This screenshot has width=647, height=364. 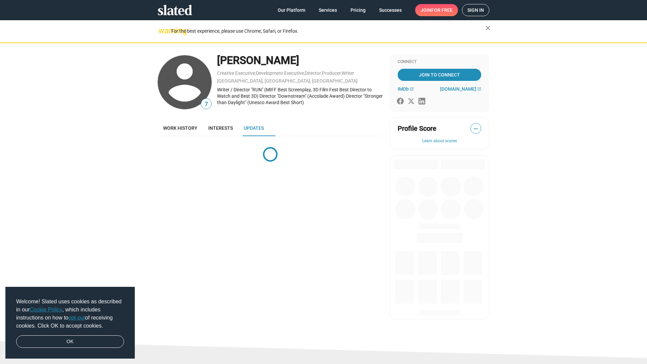 What do you see at coordinates (440, 75) in the screenshot?
I see `span: Join To Connect` at bounding box center [440, 75].